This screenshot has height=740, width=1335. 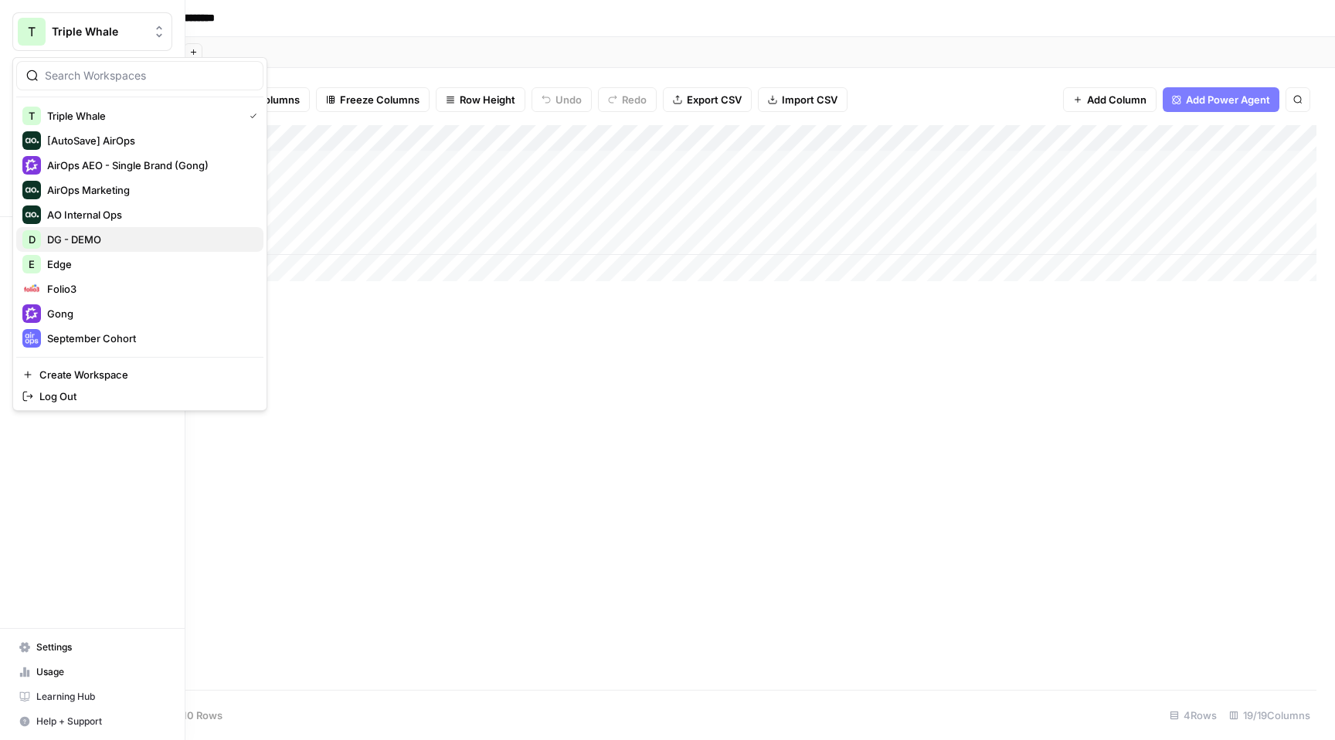 I want to click on span: Settings, so click(x=100, y=648).